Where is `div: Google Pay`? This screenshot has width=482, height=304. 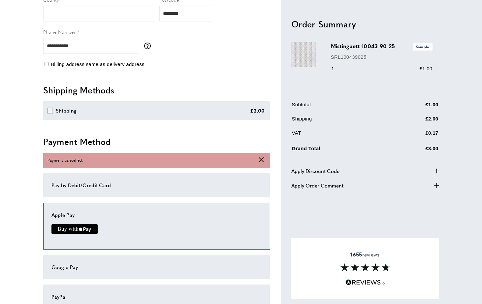
div: Google Pay is located at coordinates (157, 267).